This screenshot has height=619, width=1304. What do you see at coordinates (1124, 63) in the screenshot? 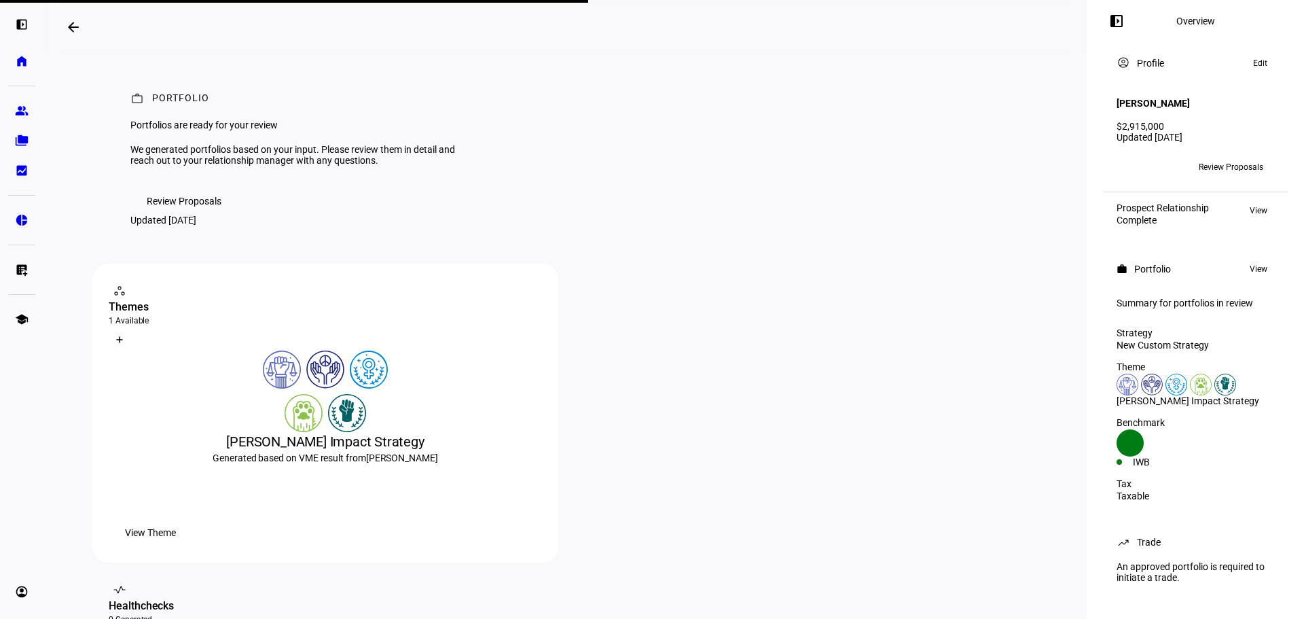
I see `mat-icon: account_circle` at bounding box center [1124, 63].